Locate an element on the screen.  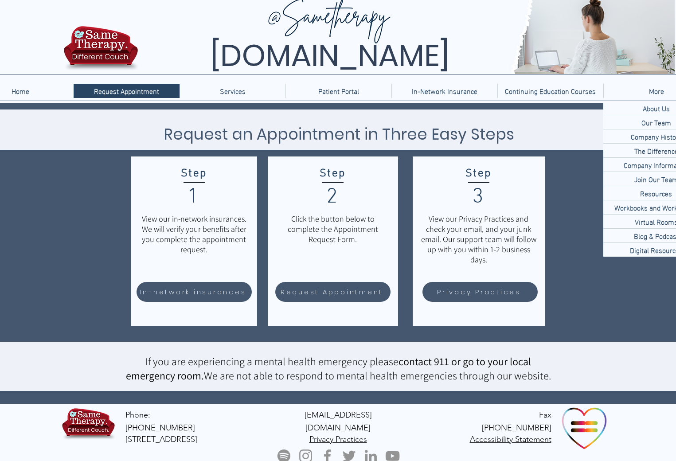
p: Home is located at coordinates (20, 91).